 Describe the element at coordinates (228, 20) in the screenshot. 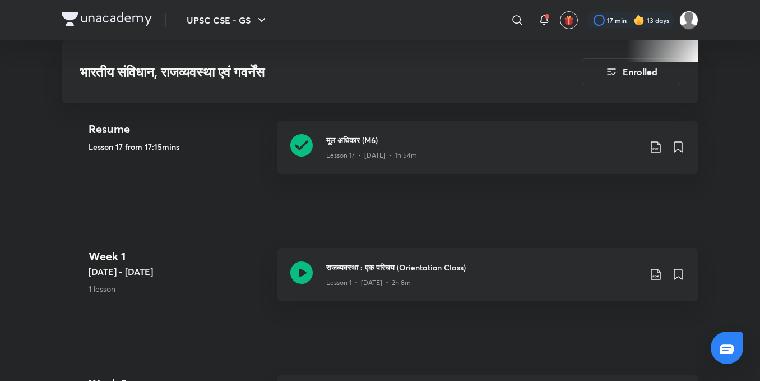

I see `button: UPSC CSE - GS` at that location.